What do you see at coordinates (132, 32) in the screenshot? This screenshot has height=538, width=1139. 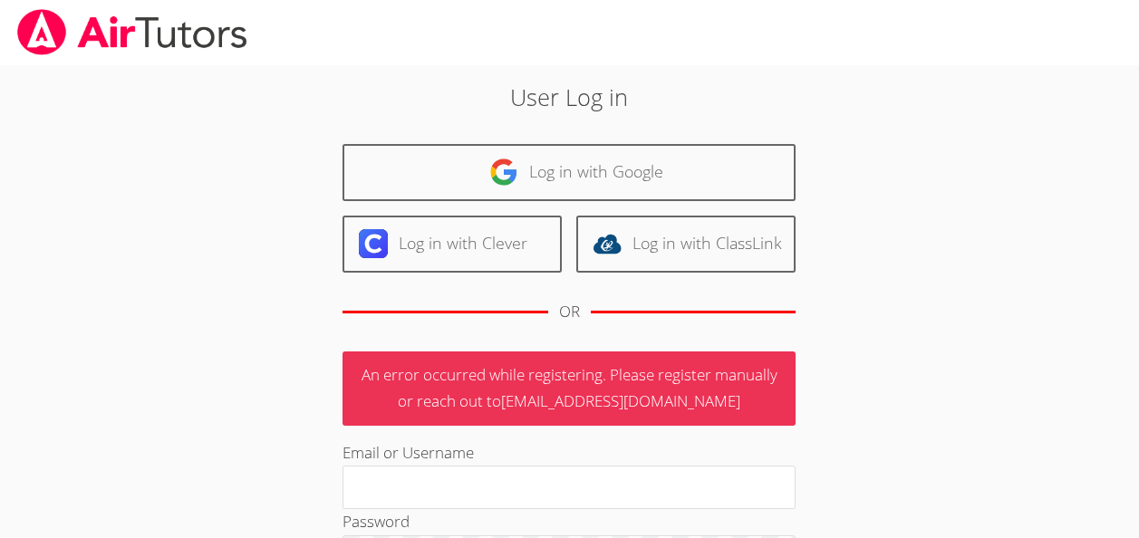 I see `img: airtutors_banner-c4298cdbf04f3fff15de1276eac7730deb9818008684d7c2e4769d2f7ddbe033.png` at bounding box center [132, 32].